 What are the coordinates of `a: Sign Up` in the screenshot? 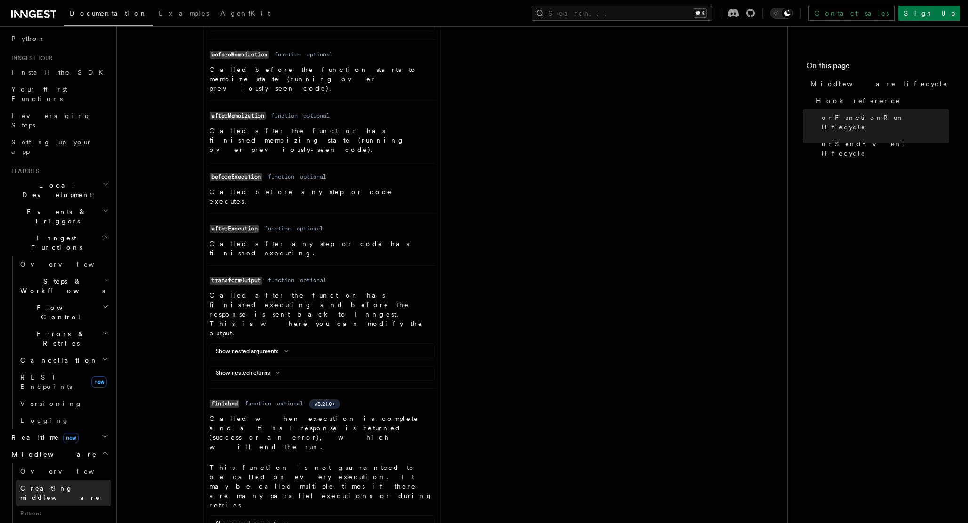 It's located at (929, 13).